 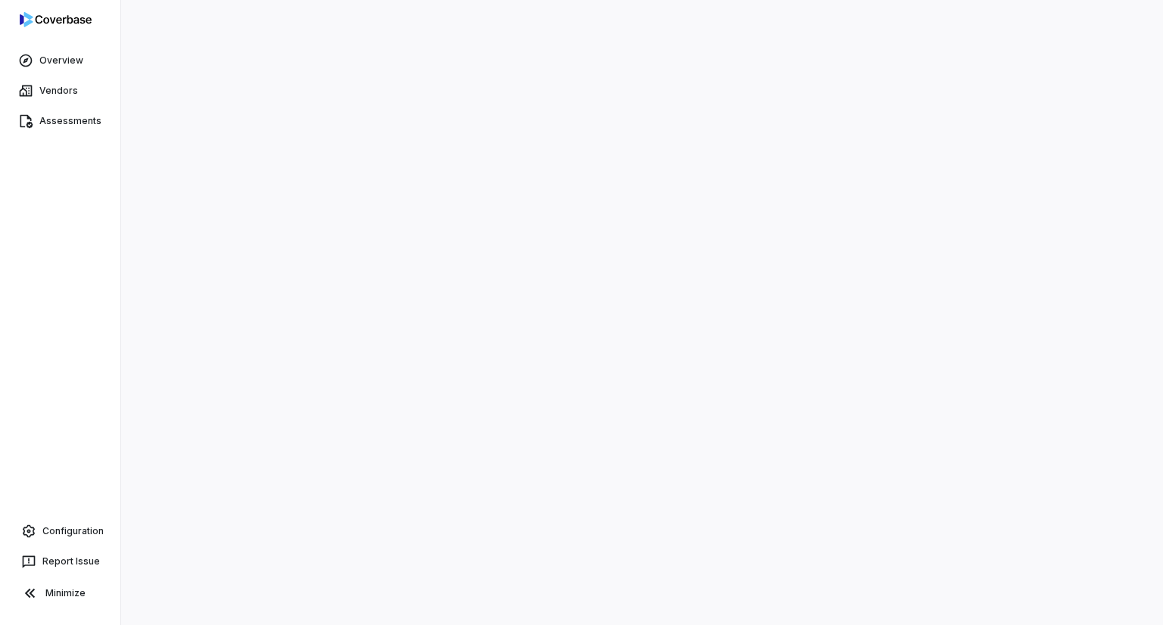 I want to click on img: logo-D7KZi-bG.svg, so click(x=55, y=20).